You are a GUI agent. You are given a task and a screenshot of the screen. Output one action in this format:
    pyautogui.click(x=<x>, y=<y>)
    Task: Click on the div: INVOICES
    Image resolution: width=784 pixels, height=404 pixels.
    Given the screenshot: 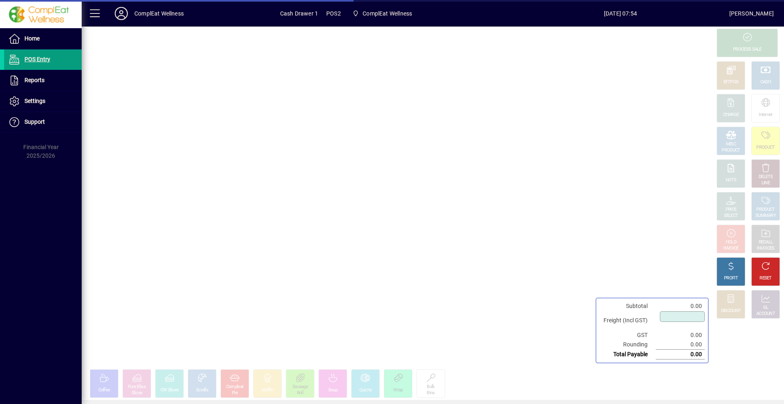 What is the action you would take?
    pyautogui.click(x=765, y=248)
    